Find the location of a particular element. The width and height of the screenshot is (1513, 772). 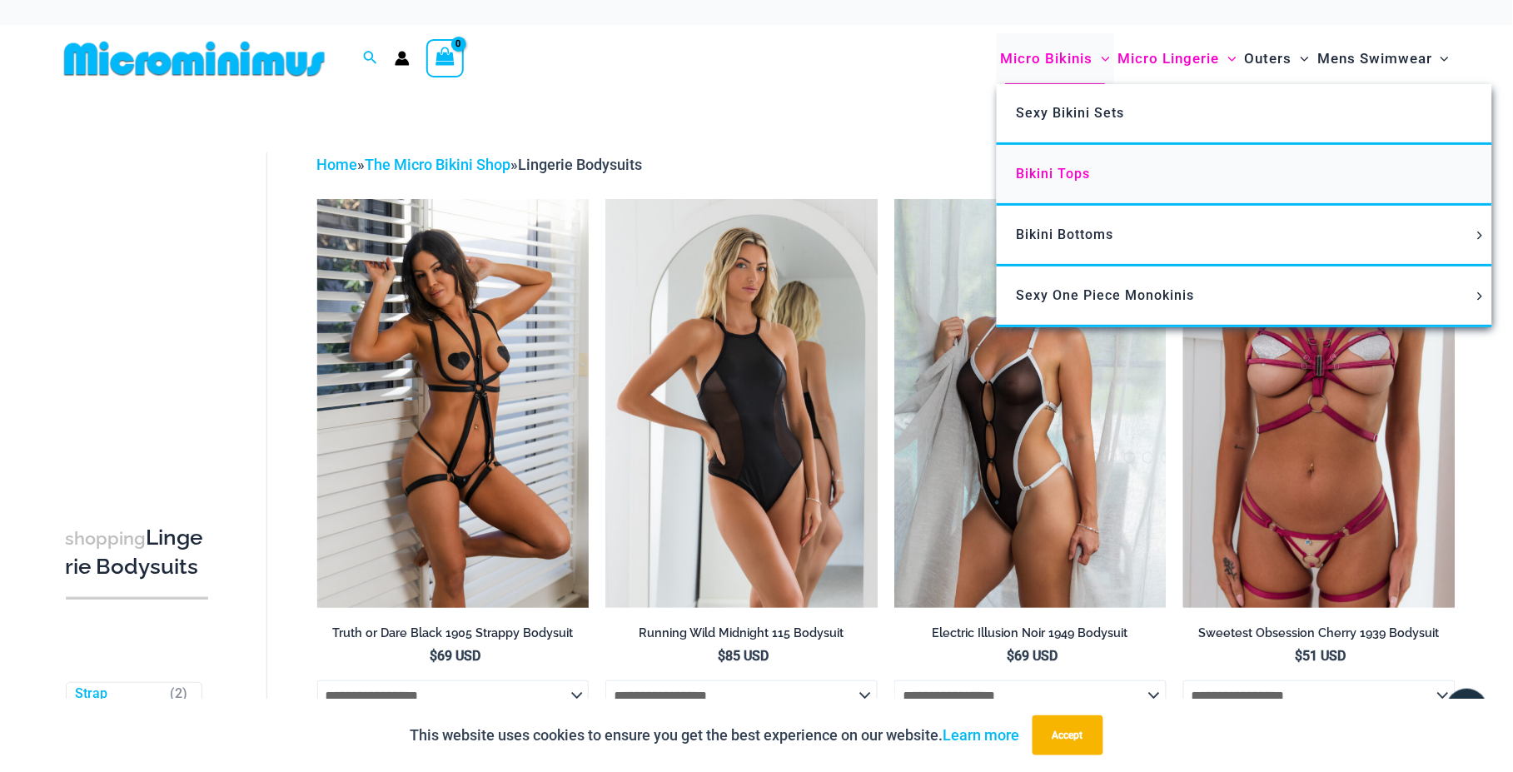

button: Accept is located at coordinates (1068, 735).